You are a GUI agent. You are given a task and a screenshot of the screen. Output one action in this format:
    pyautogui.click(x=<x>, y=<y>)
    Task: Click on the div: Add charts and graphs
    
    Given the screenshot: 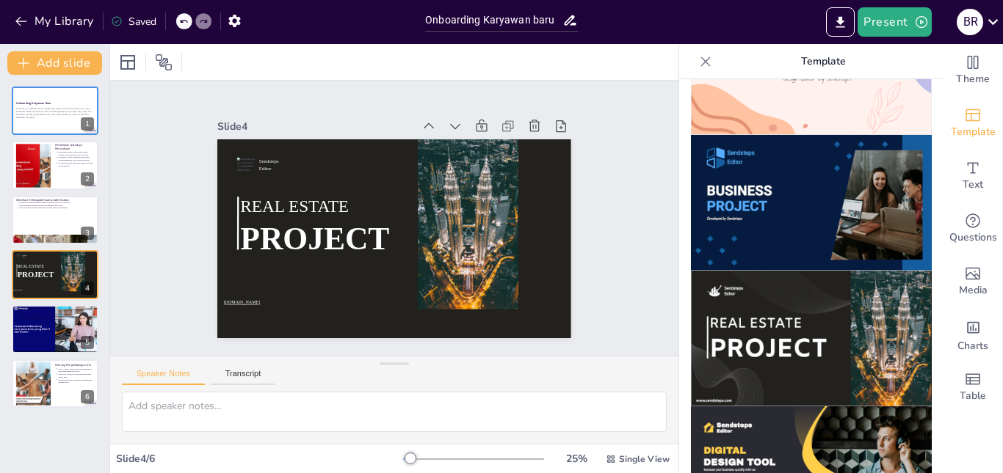 What is the action you would take?
    pyautogui.click(x=973, y=335)
    